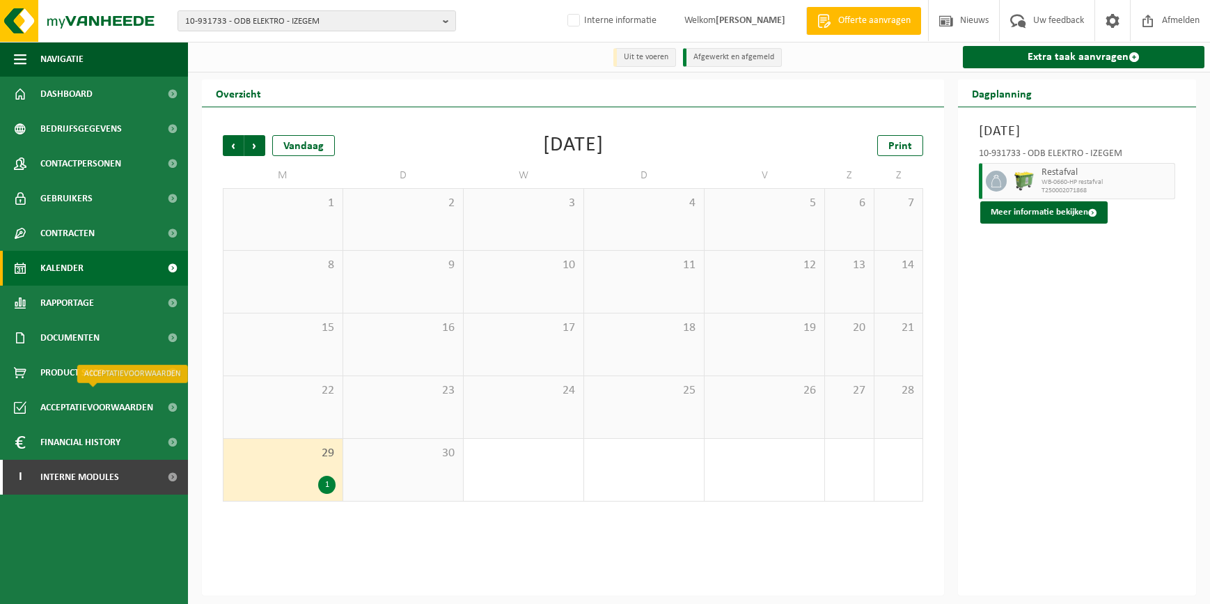 The image size is (1210, 604). What do you see at coordinates (311, 22) in the screenshot?
I see `span: 10-931733 - ODB ELEKTRO - IZEGEM` at bounding box center [311, 22].